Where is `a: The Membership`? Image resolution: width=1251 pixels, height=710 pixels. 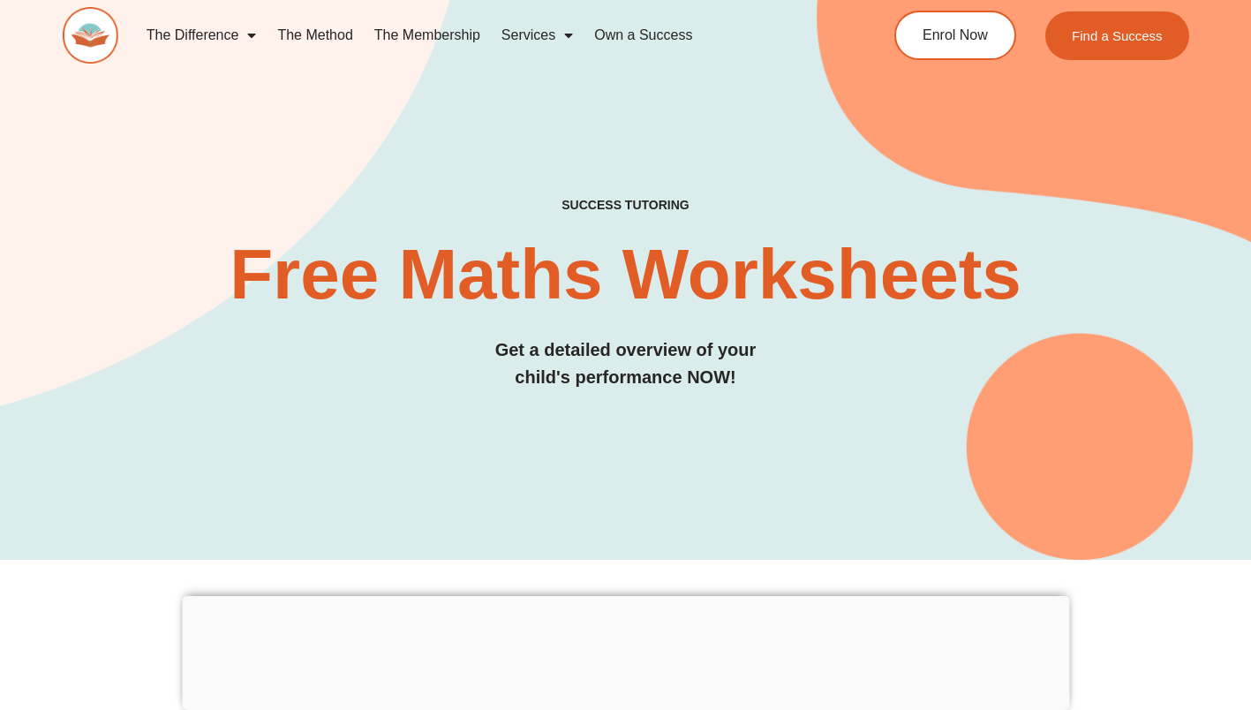
a: The Membership is located at coordinates (427, 35).